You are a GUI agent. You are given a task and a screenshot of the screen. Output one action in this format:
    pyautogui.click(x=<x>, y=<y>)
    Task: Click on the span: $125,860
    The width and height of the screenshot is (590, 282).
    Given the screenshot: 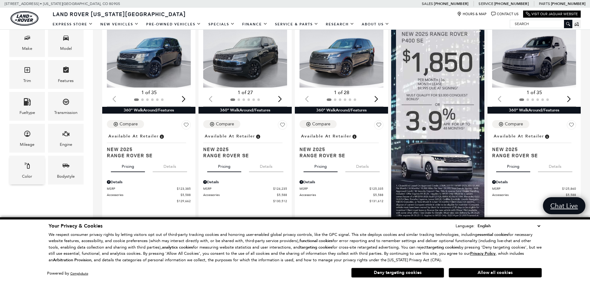 What is the action you would take?
    pyautogui.click(x=569, y=189)
    